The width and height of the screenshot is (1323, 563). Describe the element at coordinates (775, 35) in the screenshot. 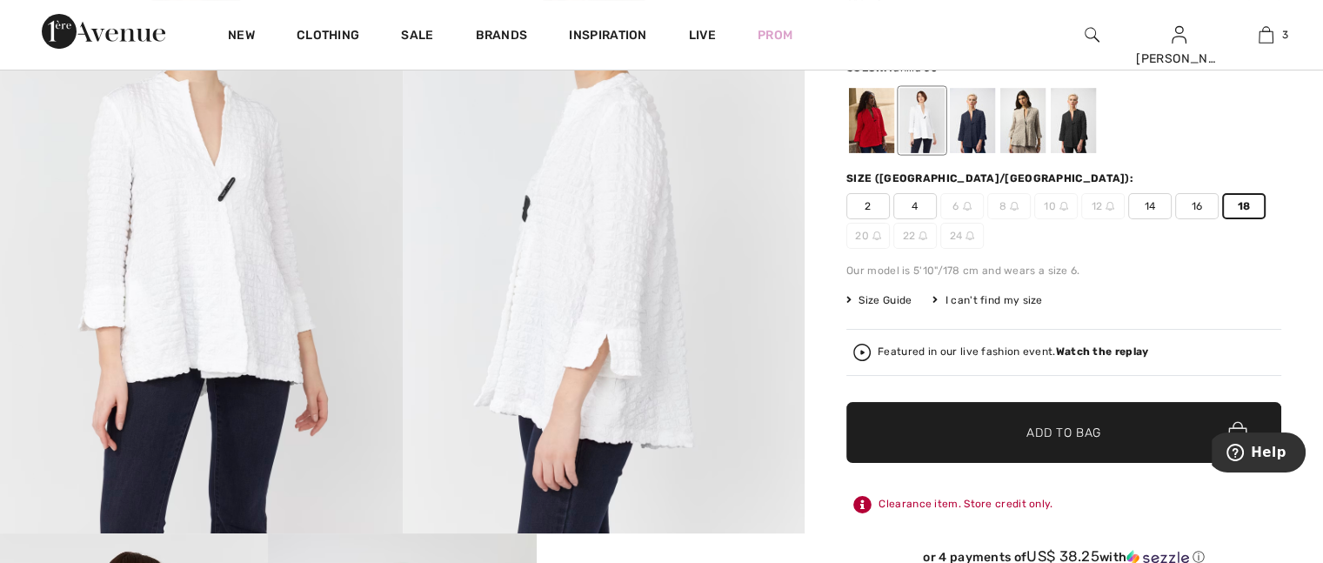

I see `a: Prom` at that location.